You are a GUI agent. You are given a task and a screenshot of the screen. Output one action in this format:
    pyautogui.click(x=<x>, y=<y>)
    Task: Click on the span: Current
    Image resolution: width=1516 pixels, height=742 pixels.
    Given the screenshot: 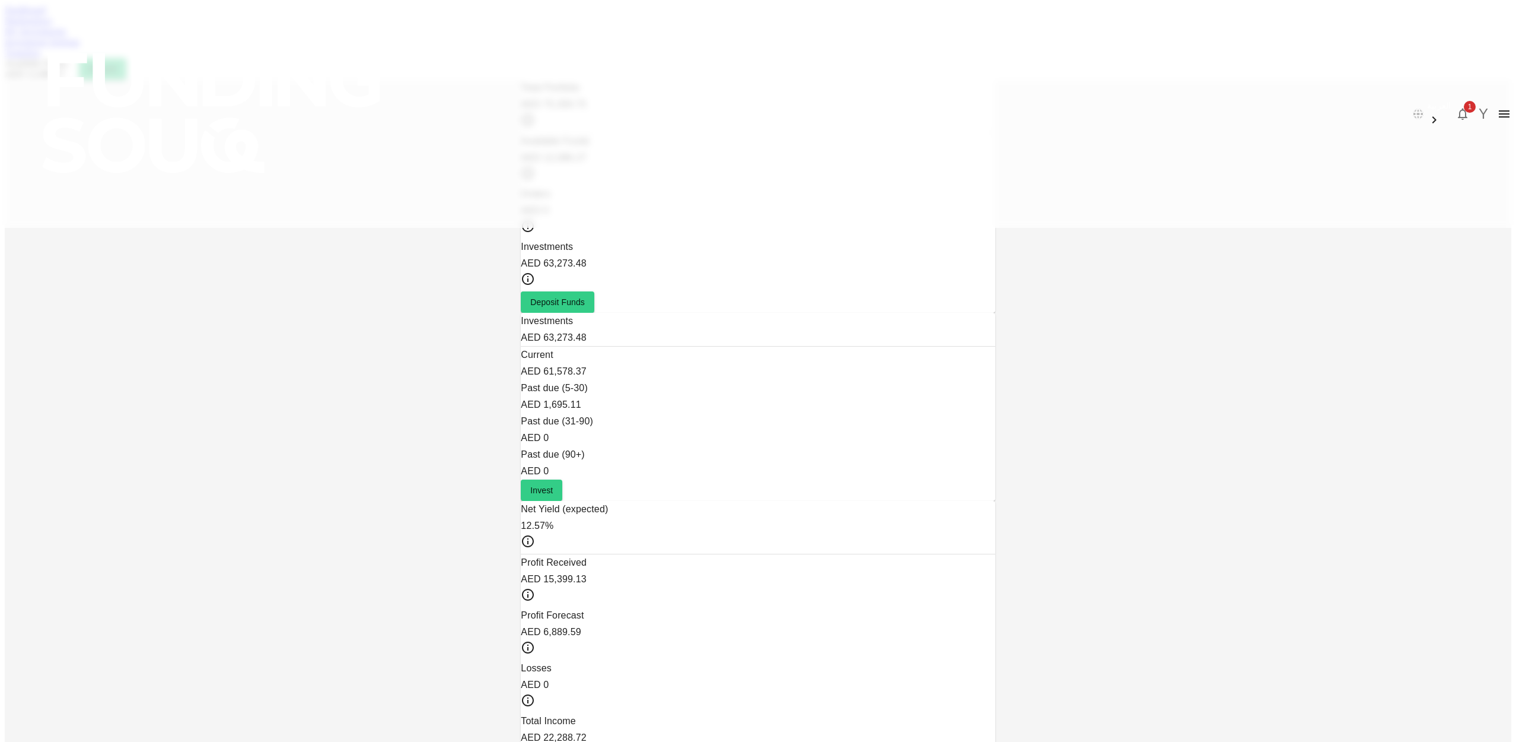 What is the action you would take?
    pyautogui.click(x=537, y=354)
    